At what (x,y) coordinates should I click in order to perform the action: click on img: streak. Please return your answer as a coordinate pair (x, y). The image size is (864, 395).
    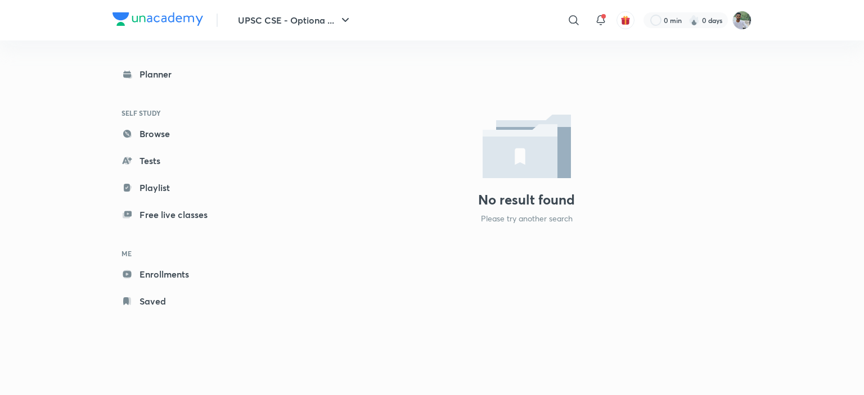
    Looking at the image, I should click on (694, 20).